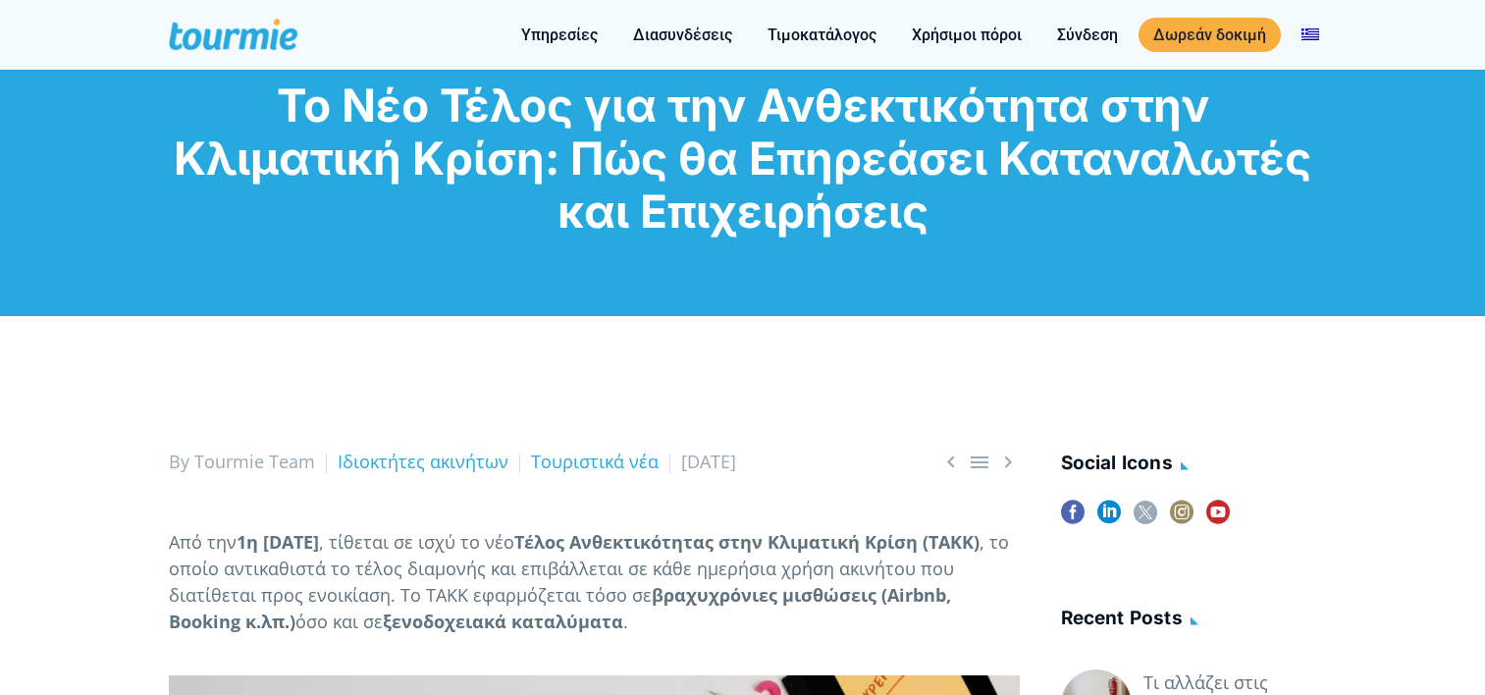  I want to click on a: twitter, so click(1146, 518).